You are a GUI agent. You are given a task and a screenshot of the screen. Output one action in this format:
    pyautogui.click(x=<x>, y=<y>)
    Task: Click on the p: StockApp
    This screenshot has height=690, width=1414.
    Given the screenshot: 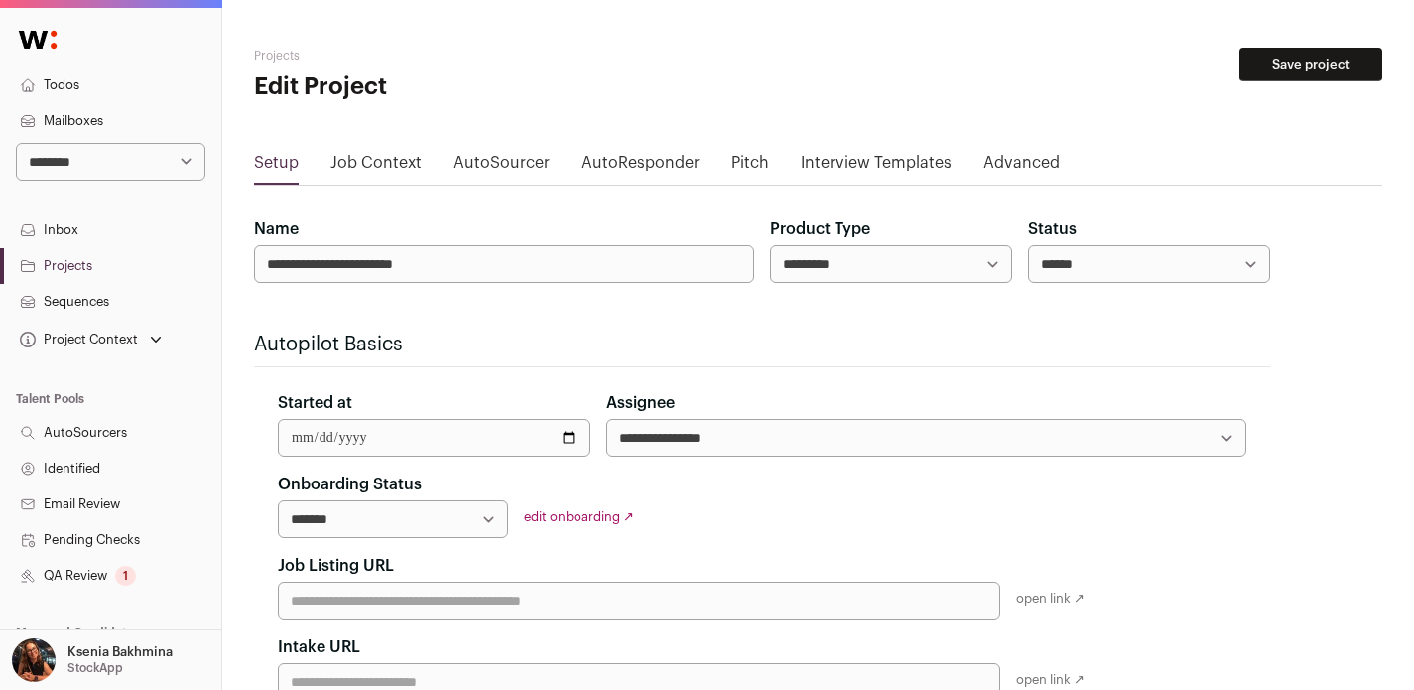 What is the action you would take?
    pyautogui.click(x=95, y=668)
    